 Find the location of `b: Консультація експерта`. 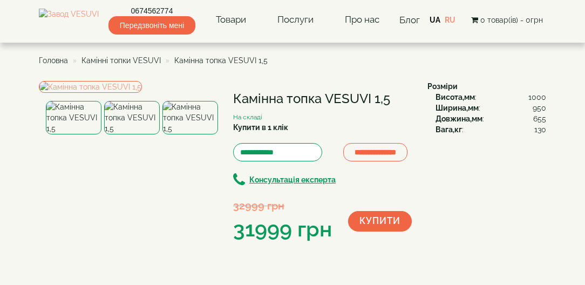

b: Консультація експерта is located at coordinates (292, 180).